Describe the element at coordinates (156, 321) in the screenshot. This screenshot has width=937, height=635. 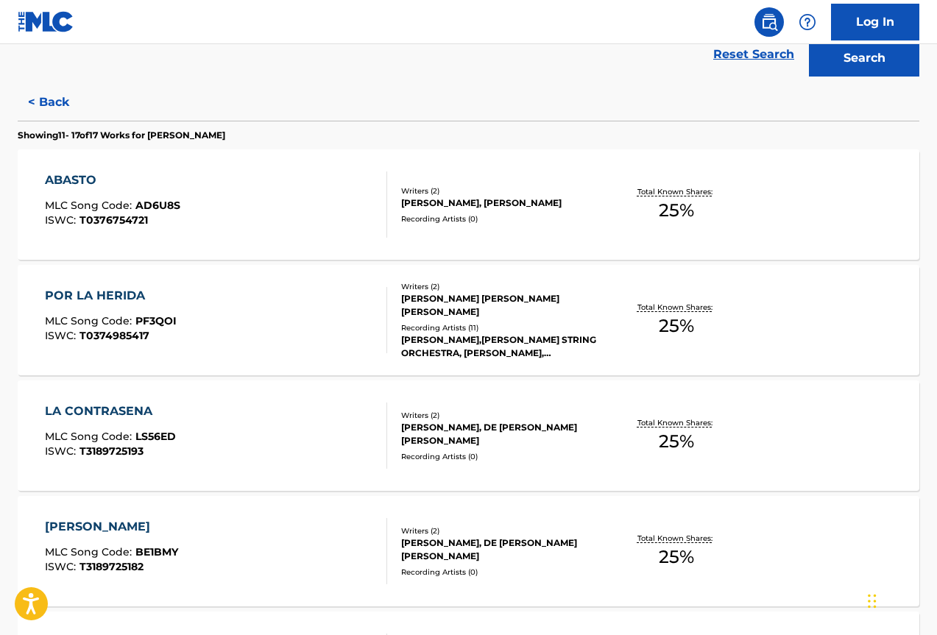
I see `span: PF3QOI` at that location.